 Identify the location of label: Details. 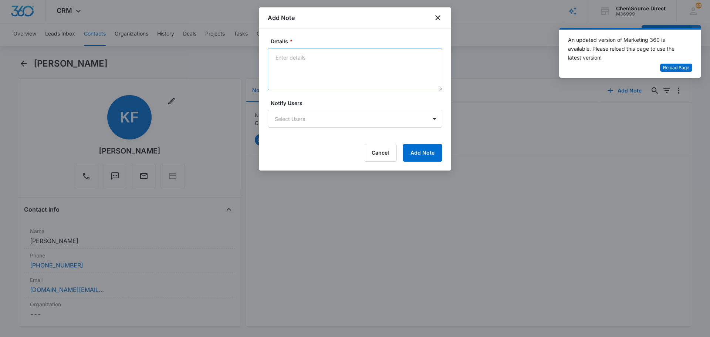
(358, 41).